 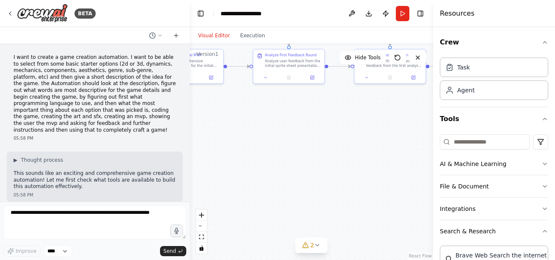 I want to click on div: Analyze First Feedback Round, so click(x=291, y=55).